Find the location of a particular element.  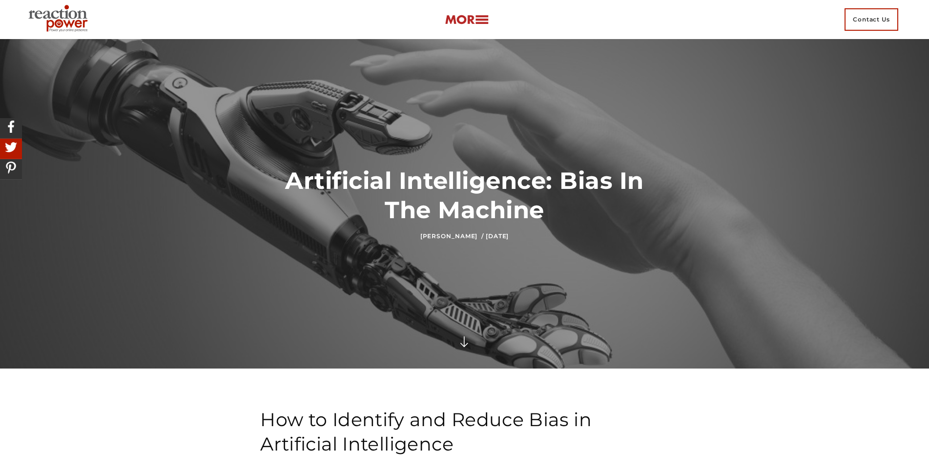

img: Executive Branding | Personal Branding Agency is located at coordinates (60, 20).